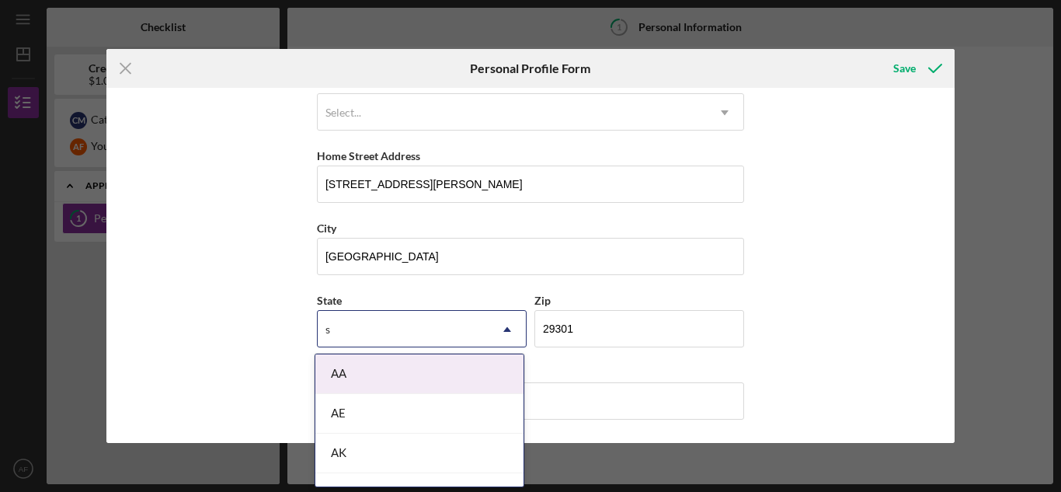 Image resolution: width=1061 pixels, height=492 pixels. What do you see at coordinates (542, 300) in the screenshot?
I see `label: Zip` at bounding box center [542, 300].